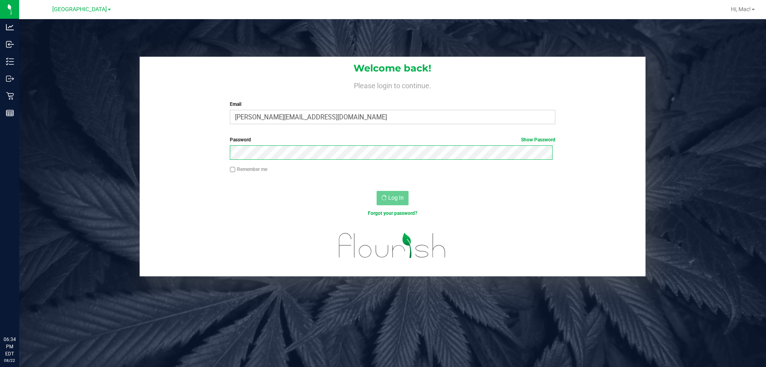 Image resolution: width=766 pixels, height=367 pixels. Describe the element at coordinates (396, 198) in the screenshot. I see `span: Log In` at that location.